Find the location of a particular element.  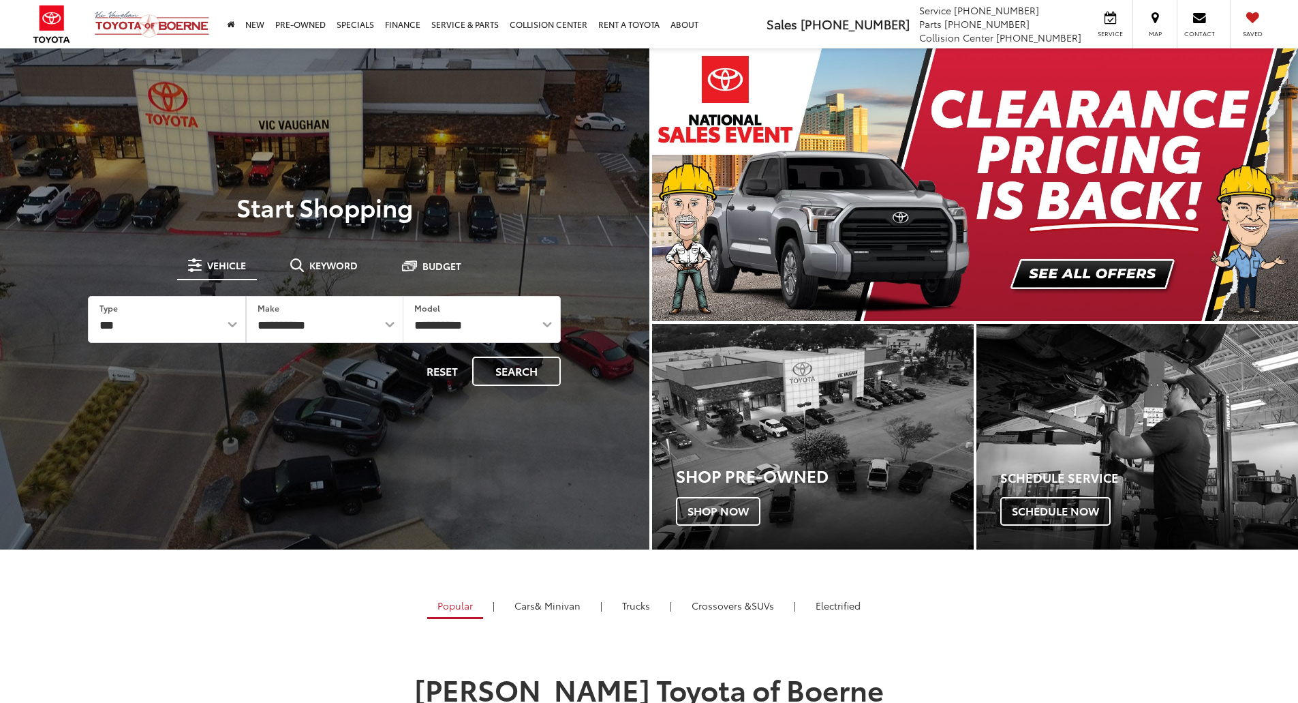

span: Budget is located at coordinates (442, 266).